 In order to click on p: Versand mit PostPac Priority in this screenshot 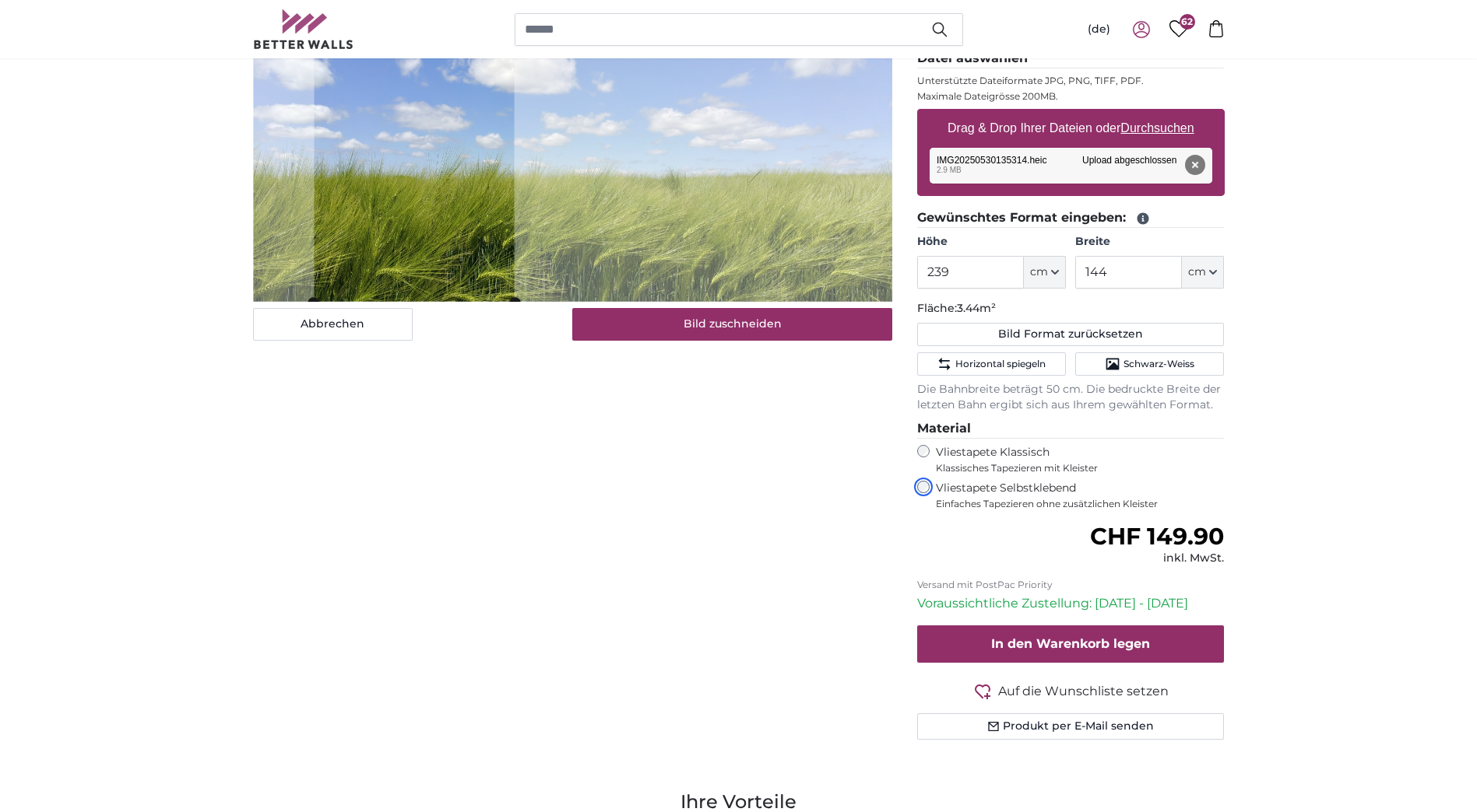, I will do `click(1071, 585)`.